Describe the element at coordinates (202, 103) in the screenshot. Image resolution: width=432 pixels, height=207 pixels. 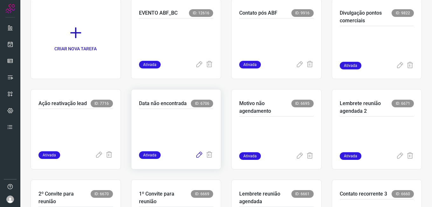
I see `span: ID: 6706` at that location.